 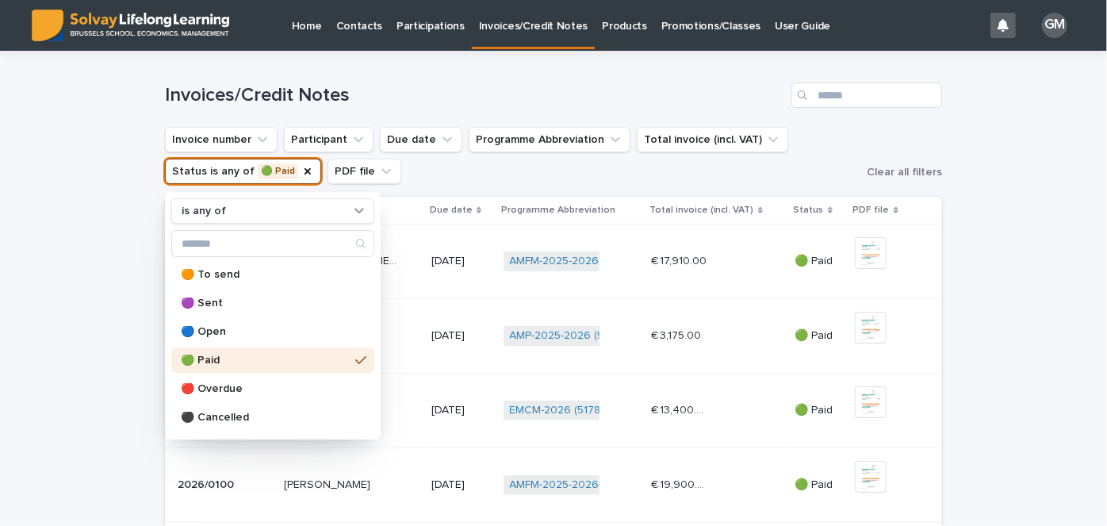 What do you see at coordinates (265, 417) in the screenshot?
I see `p: ⚫ Cancelled` at bounding box center [265, 417].